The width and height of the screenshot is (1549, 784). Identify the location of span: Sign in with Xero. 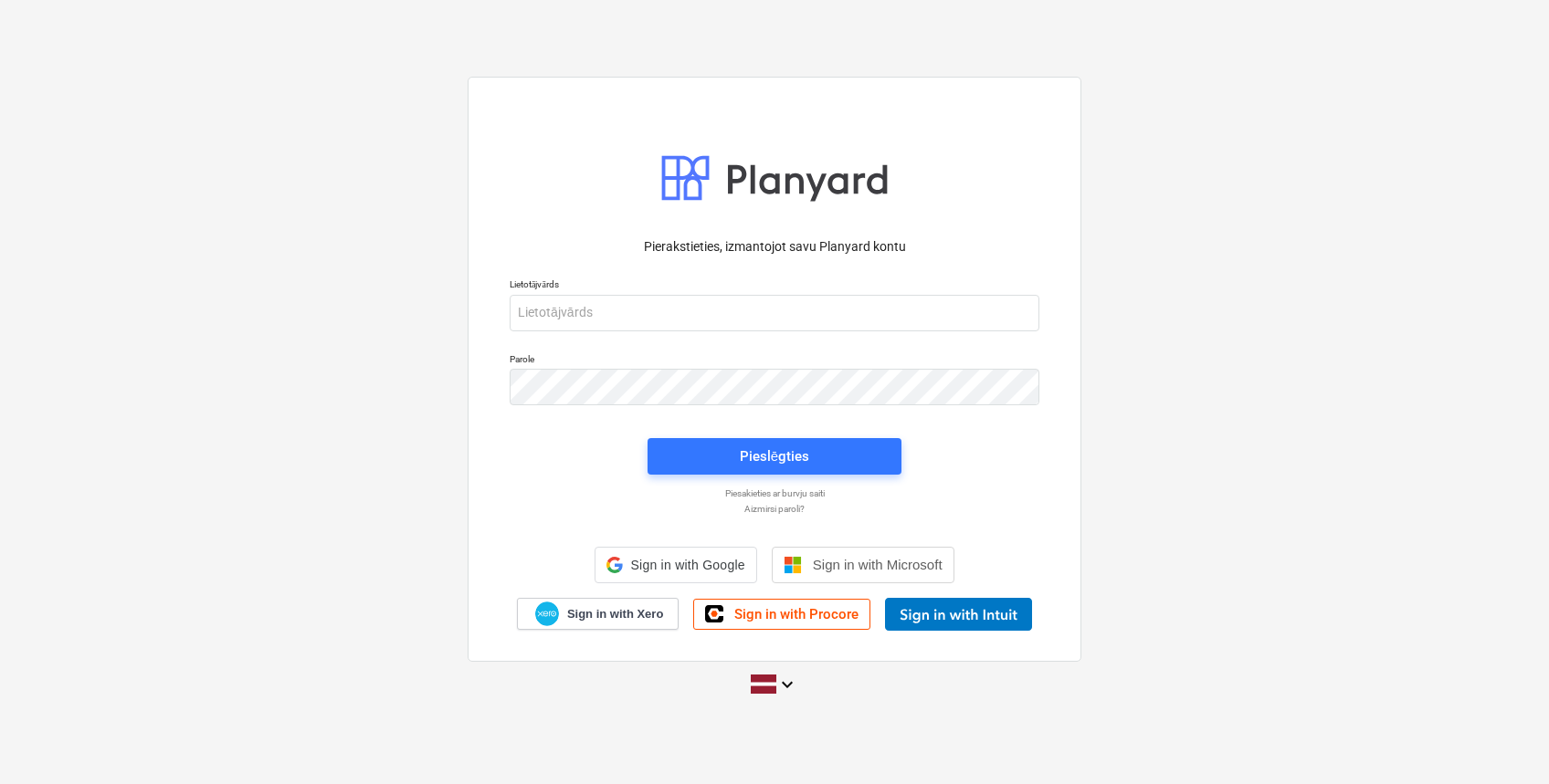
(615, 615).